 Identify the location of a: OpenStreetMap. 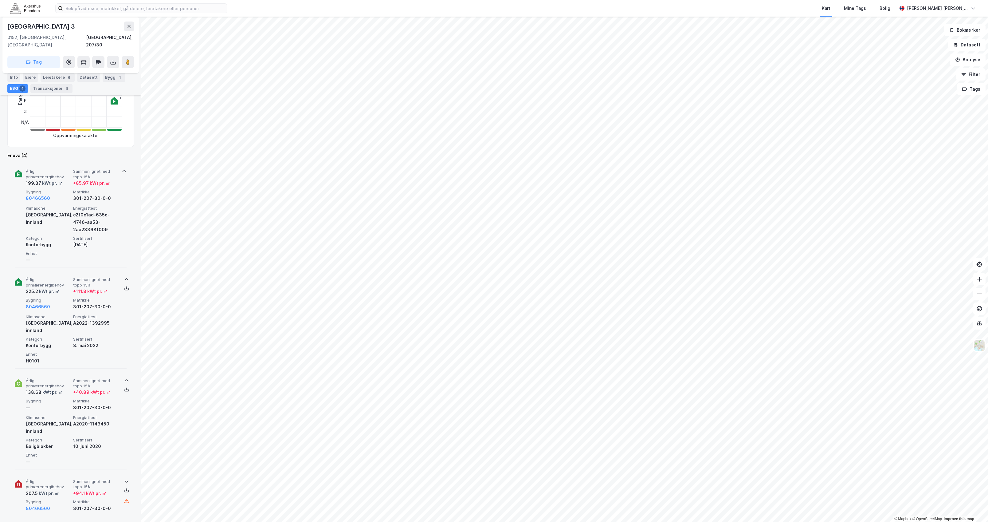
(927, 519).